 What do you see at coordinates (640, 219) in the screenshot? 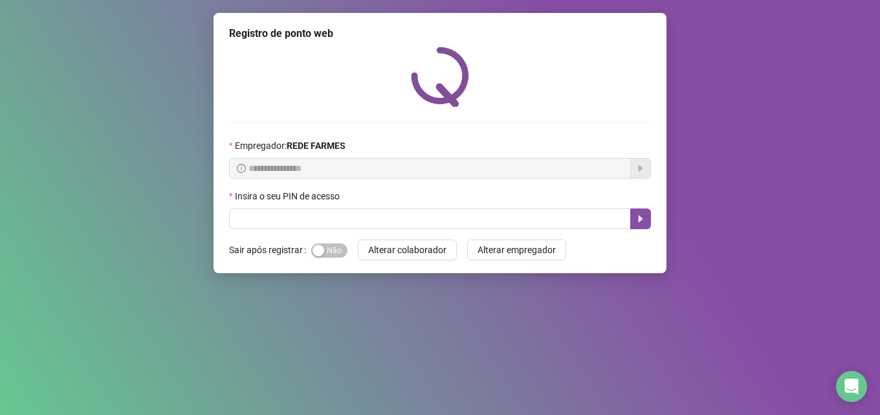
I see `span: caret-right` at bounding box center [640, 219].